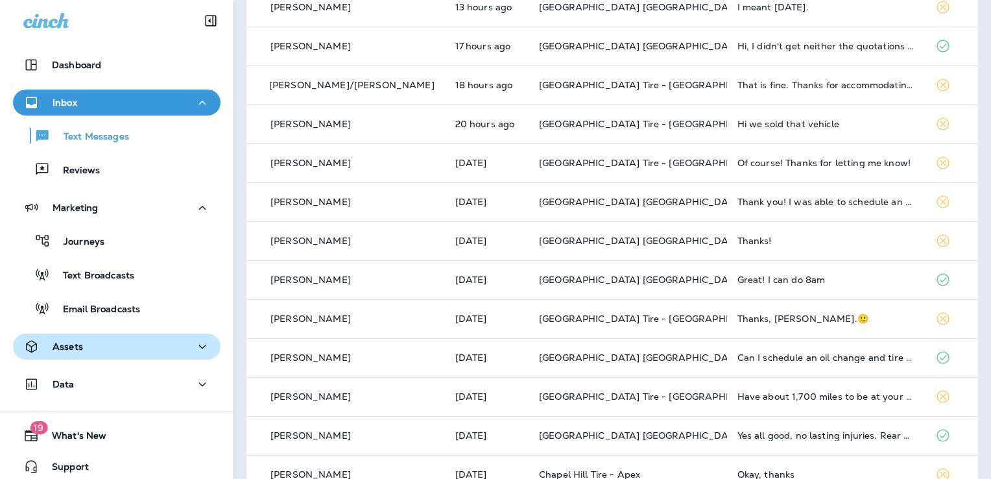 Image resolution: width=991 pixels, height=479 pixels. Describe the element at coordinates (75, 171) in the screenshot. I see `p: Reviews` at that location.